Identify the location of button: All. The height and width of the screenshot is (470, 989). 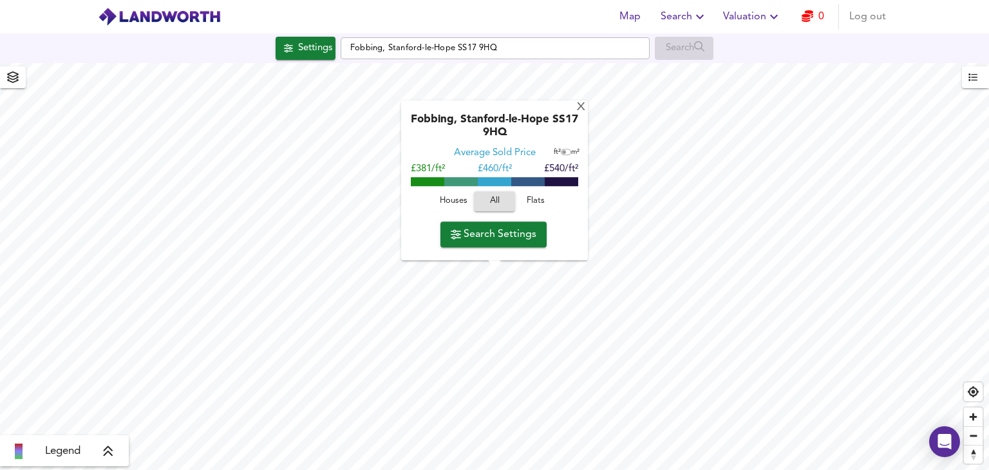
(495, 202).